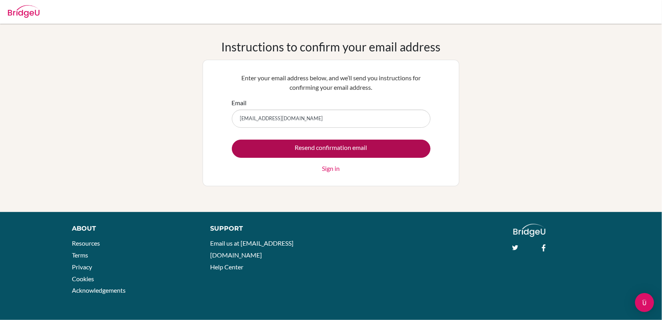 This screenshot has height=320, width=662. I want to click on a: Terms, so click(80, 255).